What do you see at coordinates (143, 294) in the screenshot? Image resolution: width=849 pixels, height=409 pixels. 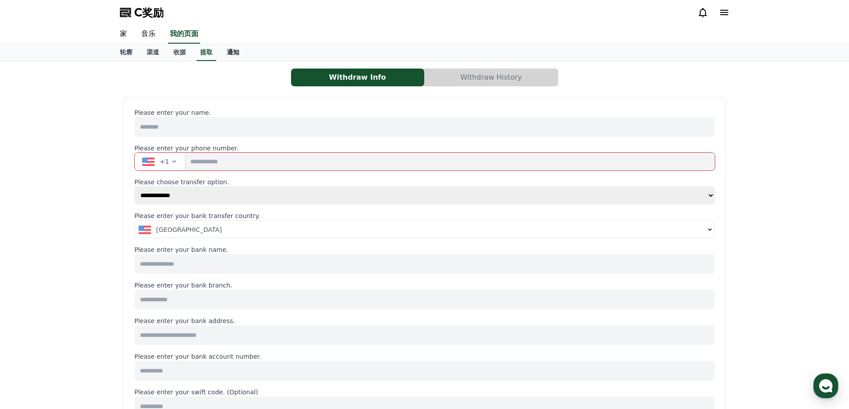 I see `a: Settings` at bounding box center [143, 294].